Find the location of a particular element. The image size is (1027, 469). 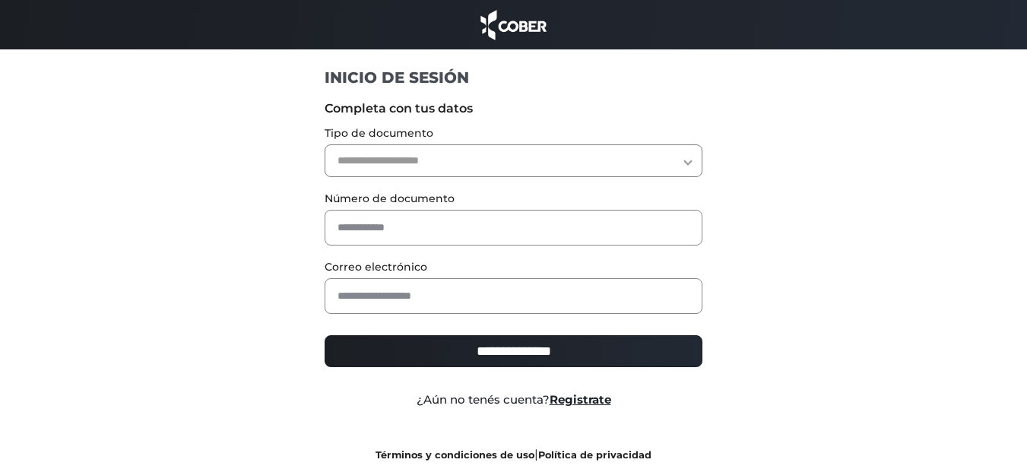

div: ¿Aún no tenés cuenta? is located at coordinates (513, 400).